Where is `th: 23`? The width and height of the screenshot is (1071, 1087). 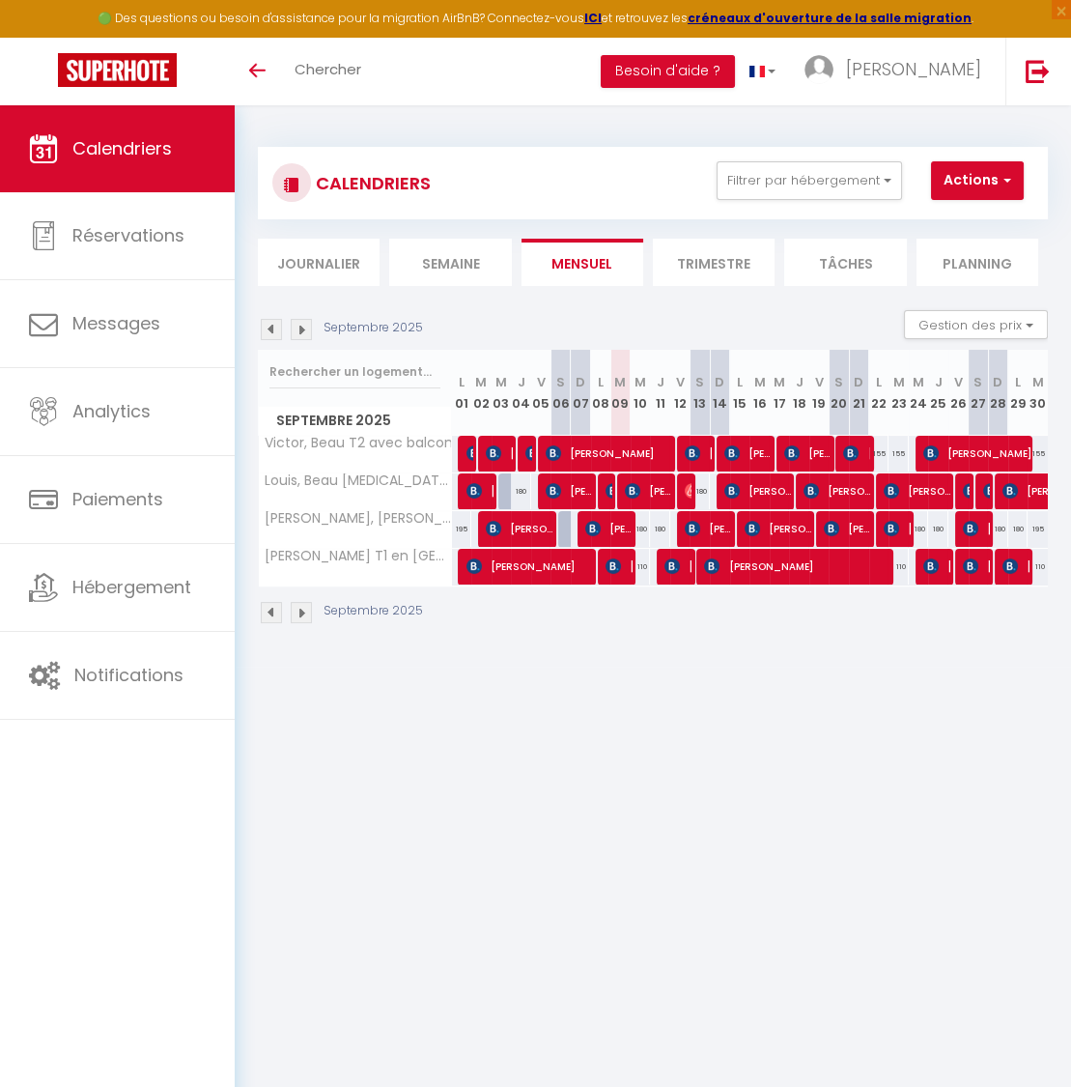
th: 23 is located at coordinates (898, 392).